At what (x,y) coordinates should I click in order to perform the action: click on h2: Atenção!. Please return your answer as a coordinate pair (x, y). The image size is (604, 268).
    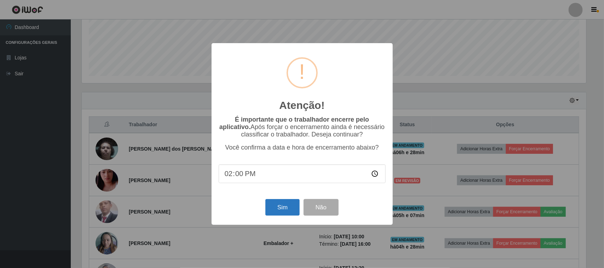
    Looking at the image, I should click on (302, 105).